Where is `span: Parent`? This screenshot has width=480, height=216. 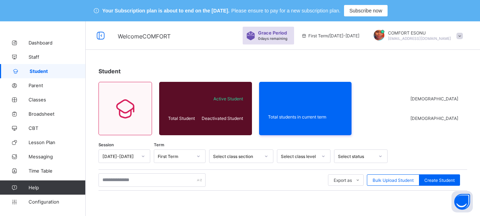 span: Parent is located at coordinates (57, 86).